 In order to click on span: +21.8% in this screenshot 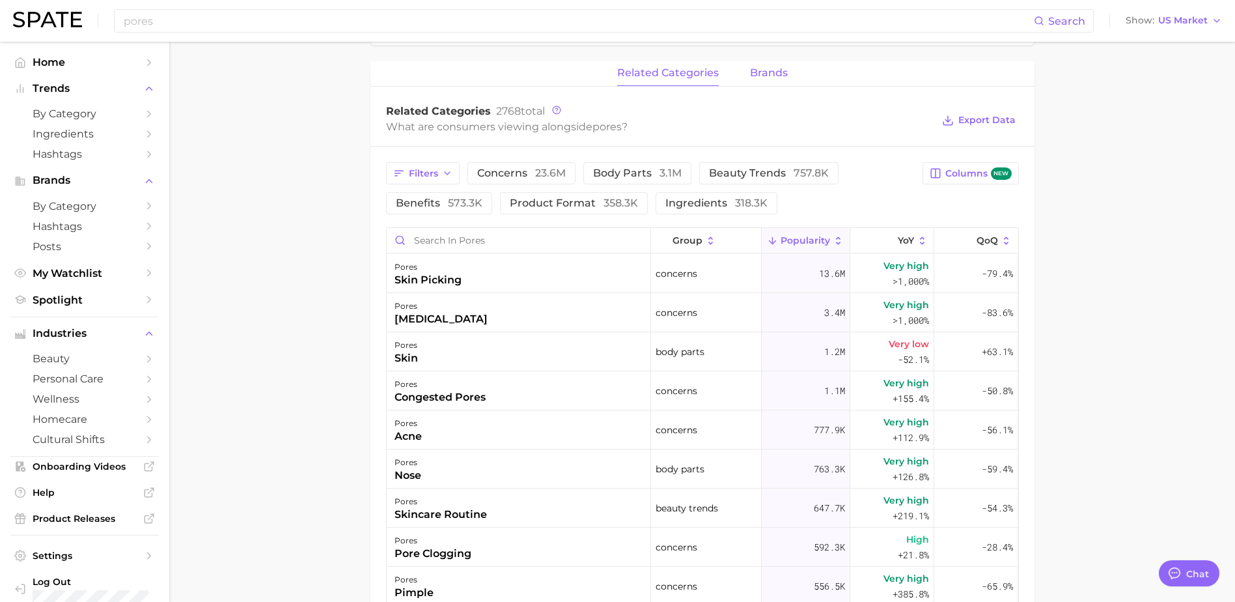, I will do `click(913, 555)`.